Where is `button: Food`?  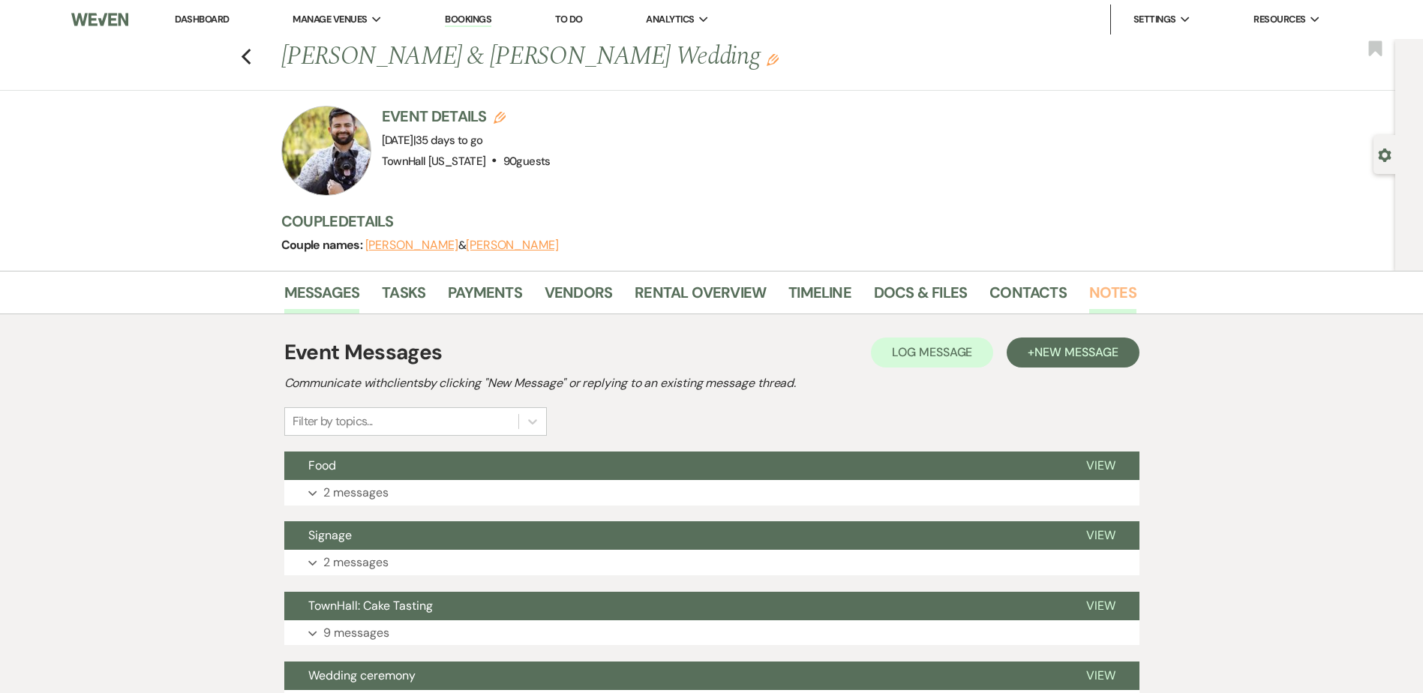
button: Food is located at coordinates (673, 466).